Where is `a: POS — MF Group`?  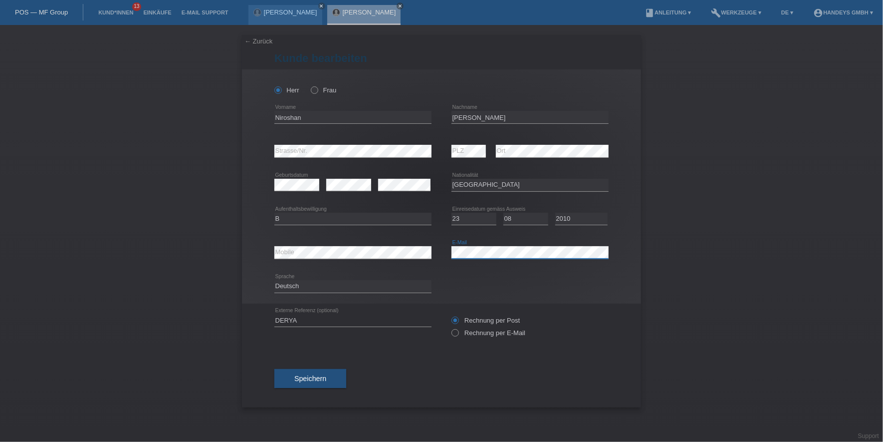
a: POS — MF Group is located at coordinates (41, 12).